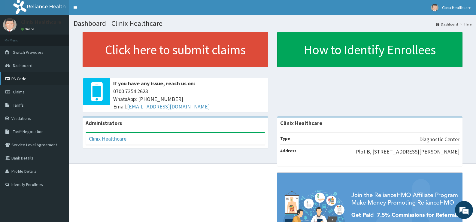  Describe the element at coordinates (154, 83) in the screenshot. I see `b: If you have any issue, reach us on:` at that location.